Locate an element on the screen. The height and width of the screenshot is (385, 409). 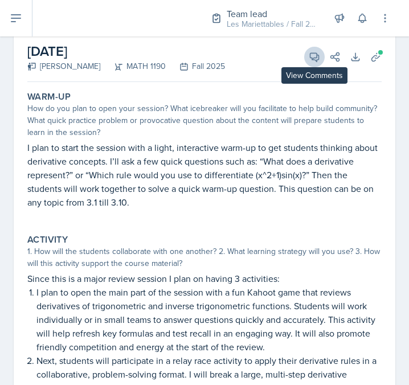
div: Fall 2025 is located at coordinates (196, 66).